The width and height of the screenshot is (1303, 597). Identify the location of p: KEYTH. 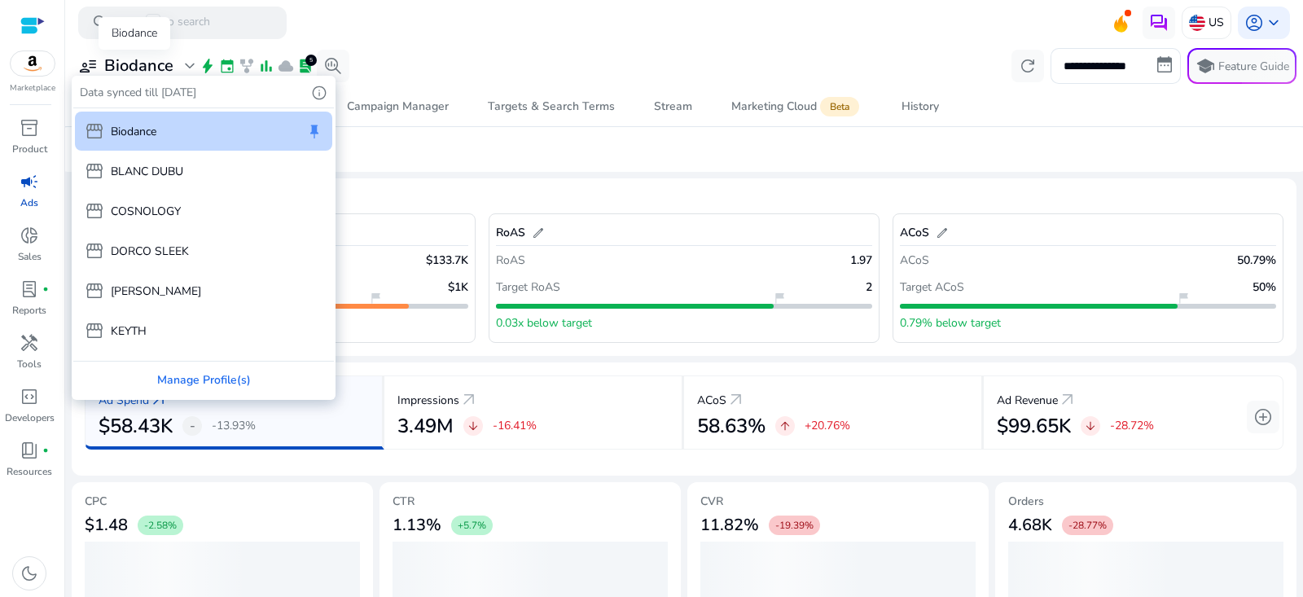
(129, 330).